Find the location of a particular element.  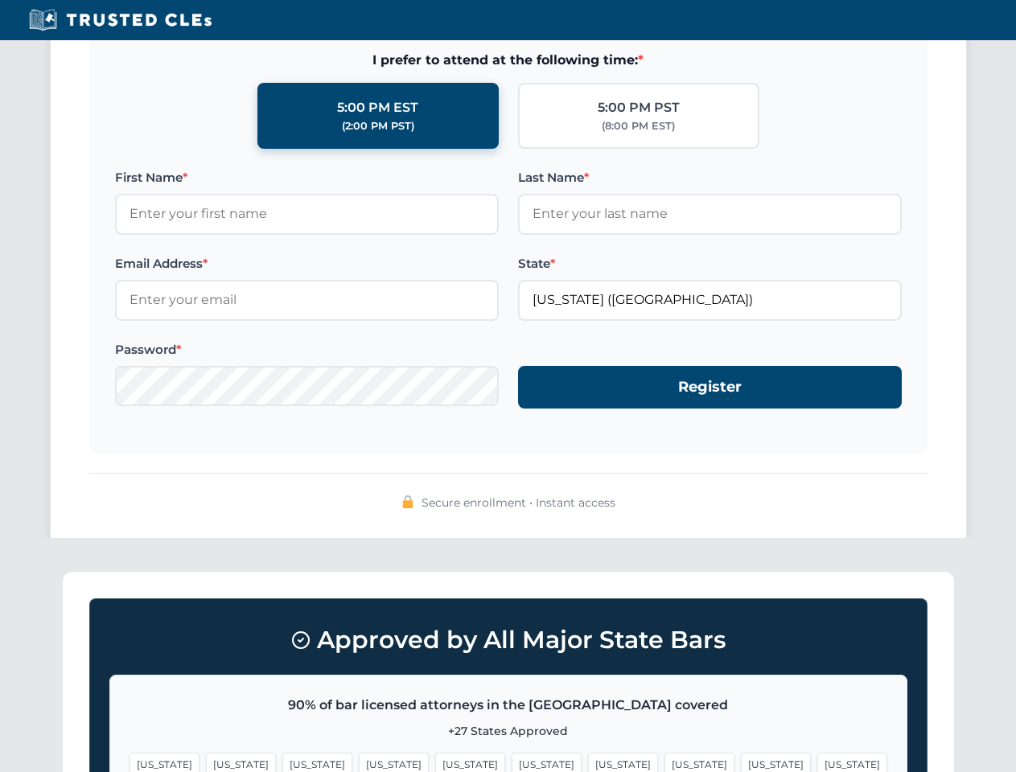

span: I prefer to attend at the following time: is located at coordinates (508, 60).